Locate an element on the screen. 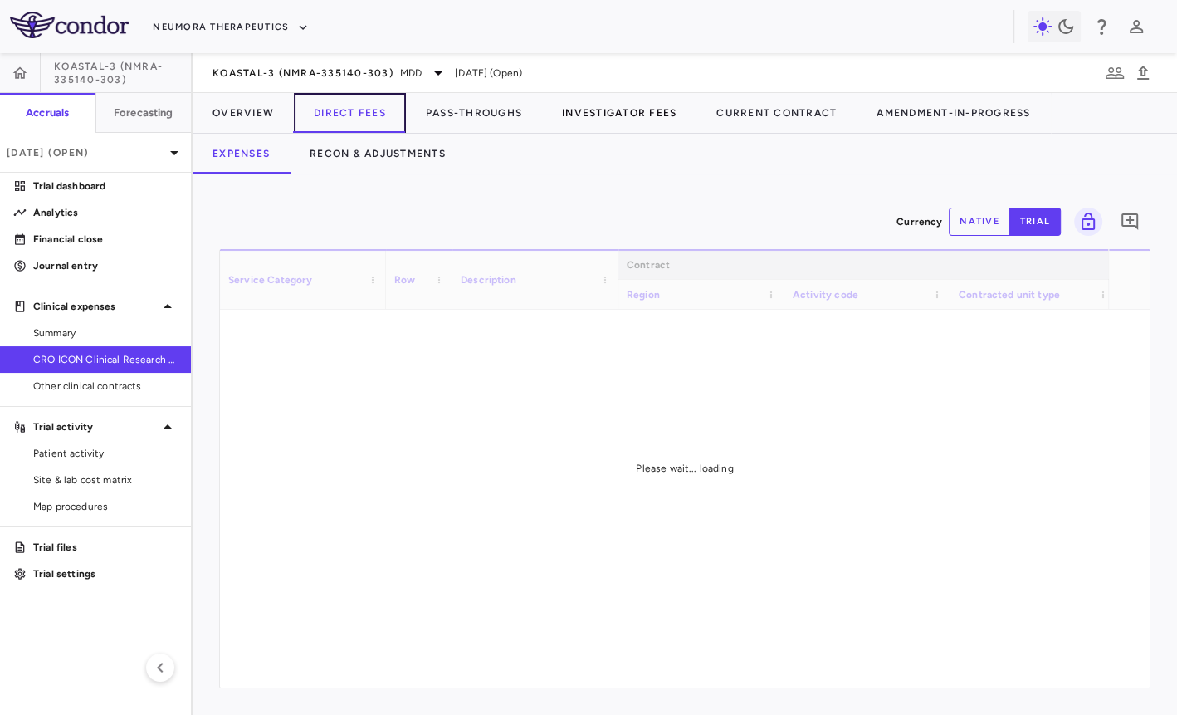 The width and height of the screenshot is (1177, 715). button: Current Contract is located at coordinates (776, 113).